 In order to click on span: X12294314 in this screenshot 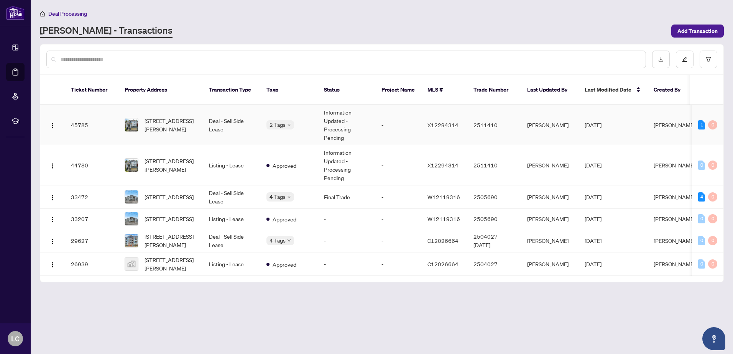, I will do `click(443, 125)`.